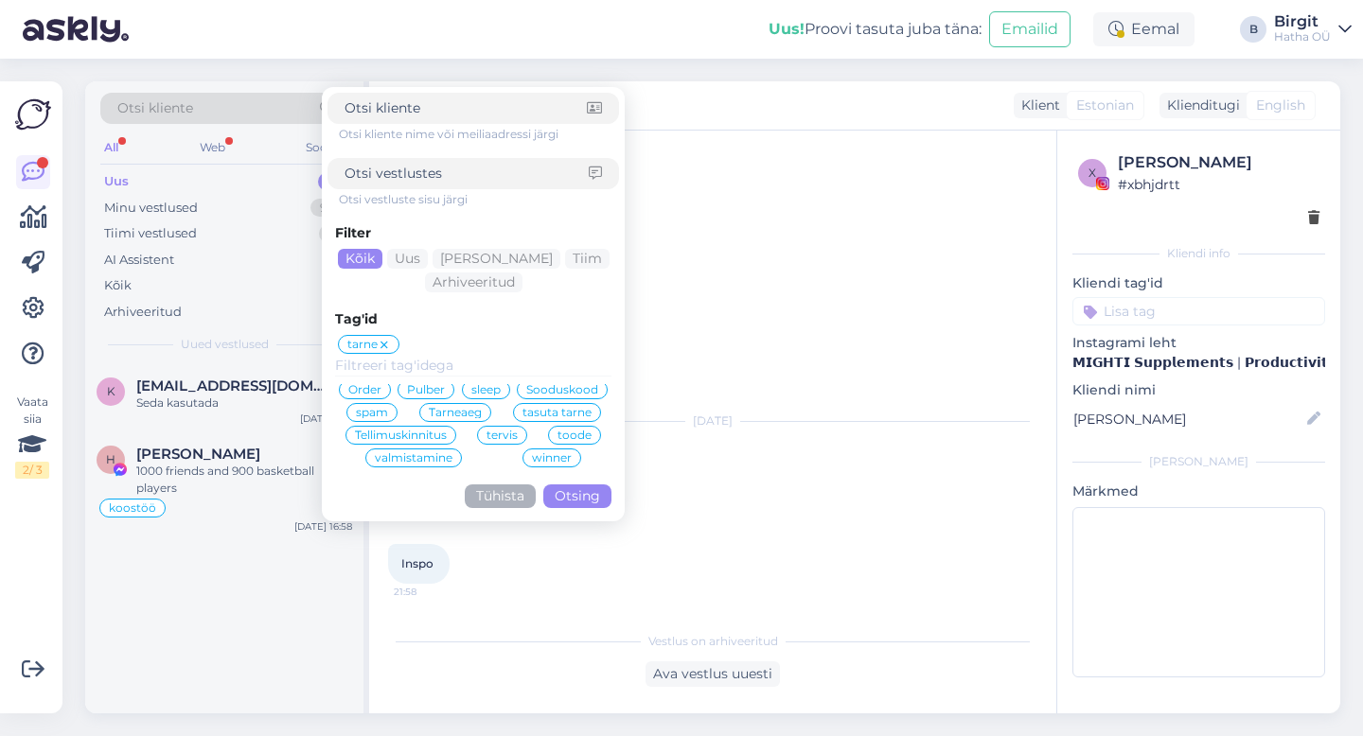 This screenshot has width=1363, height=736. I want to click on img: Askly Logo, so click(33, 115).